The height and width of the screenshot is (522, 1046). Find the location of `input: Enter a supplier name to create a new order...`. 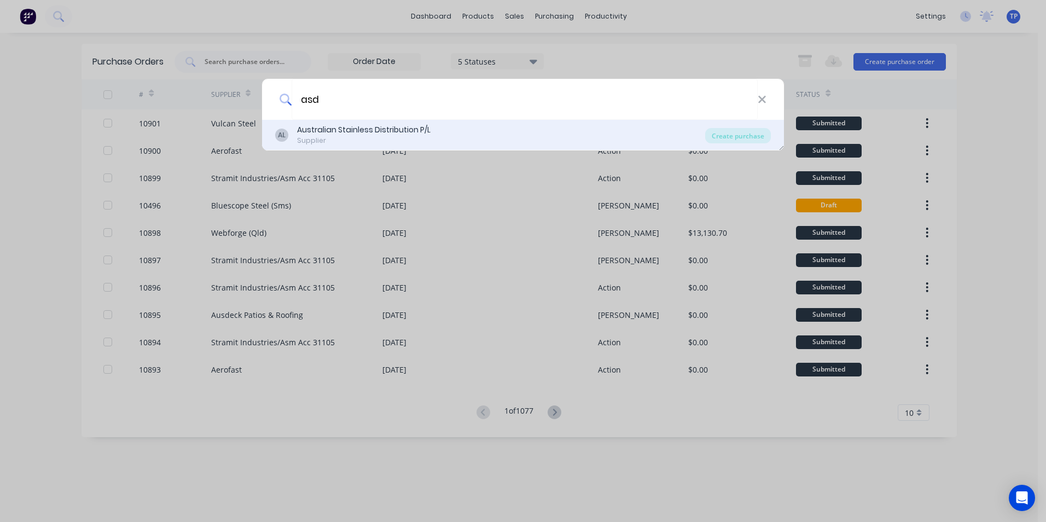

input: Enter a supplier name to create a new order... is located at coordinates (524, 99).